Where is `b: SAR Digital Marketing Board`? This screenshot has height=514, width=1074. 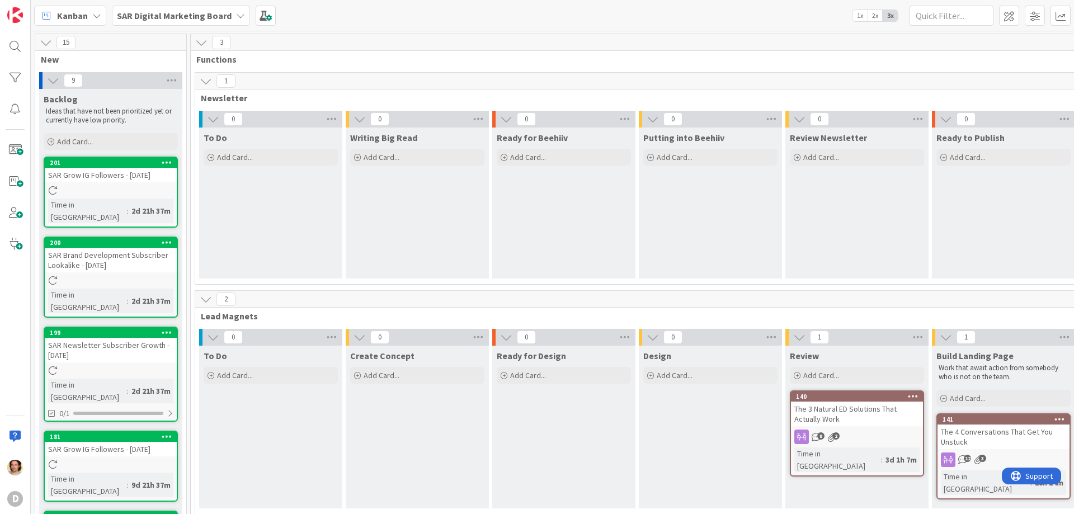 b: SAR Digital Marketing Board is located at coordinates (174, 16).